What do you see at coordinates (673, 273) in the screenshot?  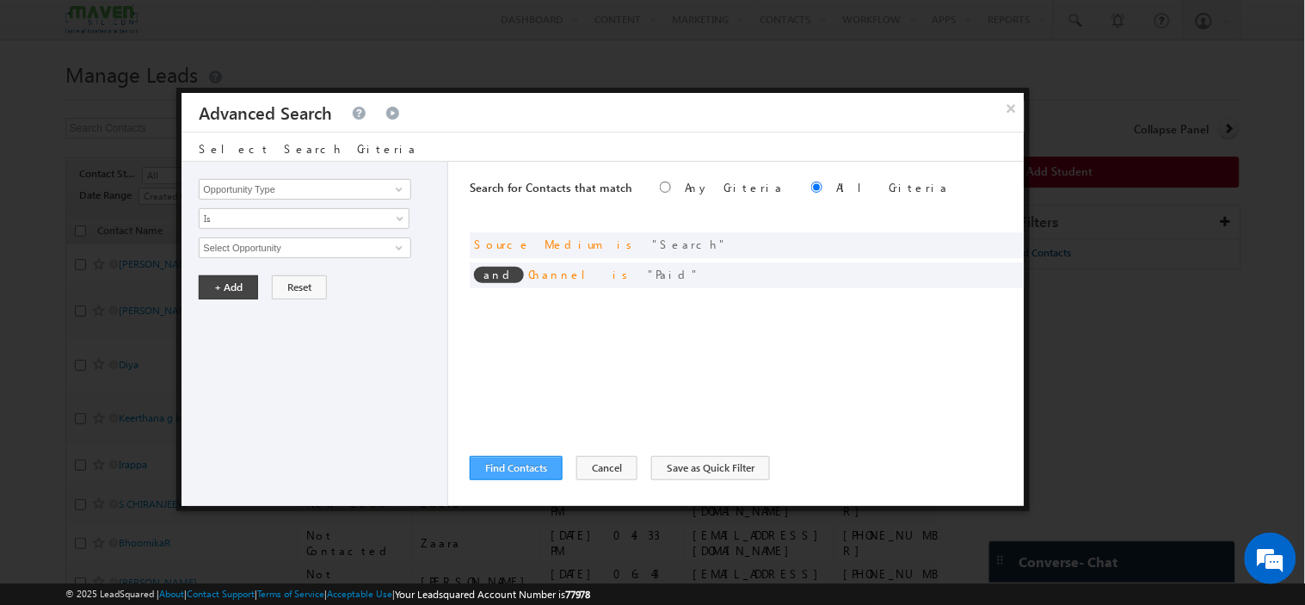 I see `span: Paid` at bounding box center [673, 273].